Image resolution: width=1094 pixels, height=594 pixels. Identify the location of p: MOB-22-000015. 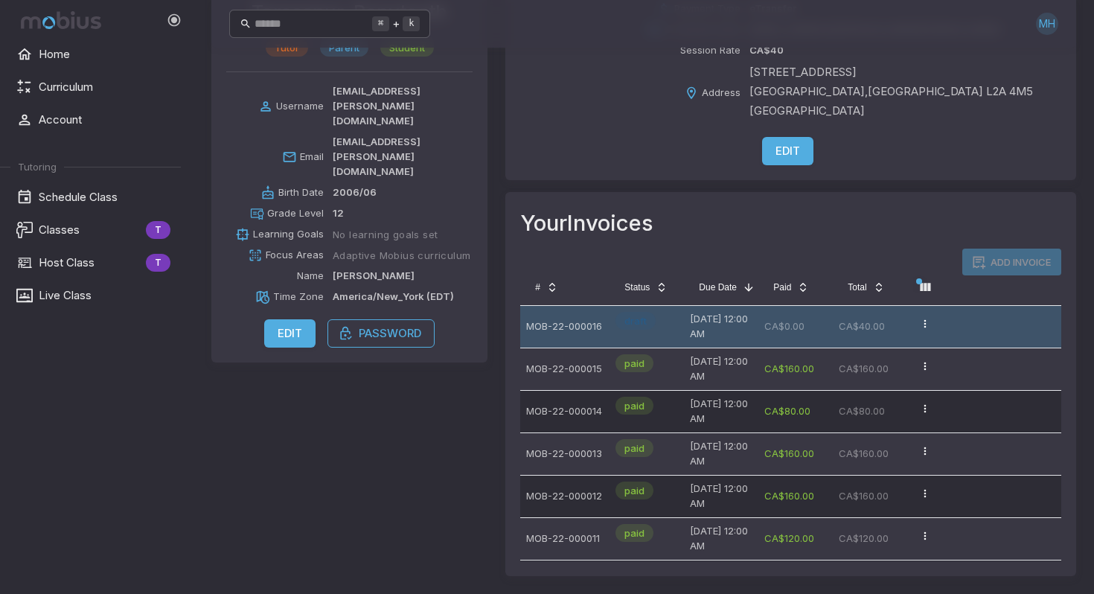
(565, 369).